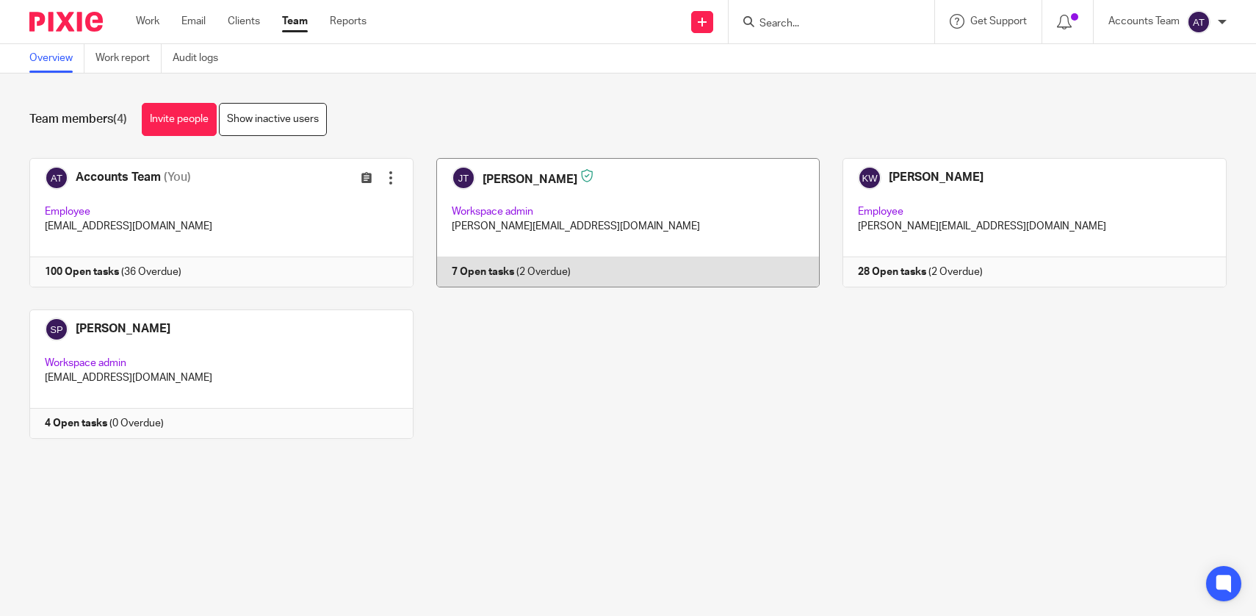 The height and width of the screenshot is (616, 1256). What do you see at coordinates (1144, 21) in the screenshot?
I see `p: Accounts Team` at bounding box center [1144, 21].